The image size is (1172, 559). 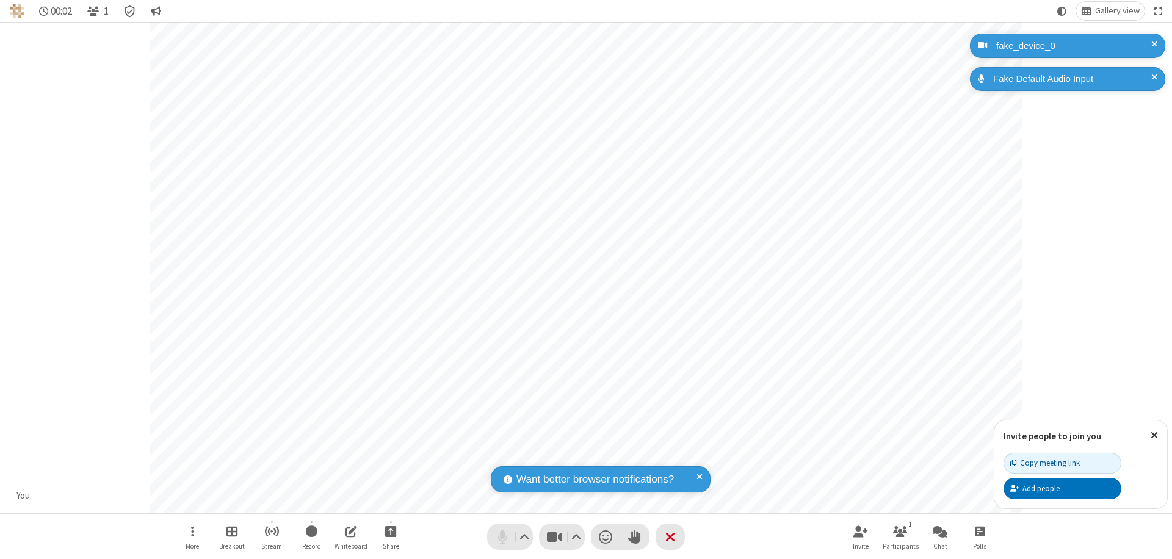 What do you see at coordinates (980, 537) in the screenshot?
I see `button: Open poll` at bounding box center [980, 537].